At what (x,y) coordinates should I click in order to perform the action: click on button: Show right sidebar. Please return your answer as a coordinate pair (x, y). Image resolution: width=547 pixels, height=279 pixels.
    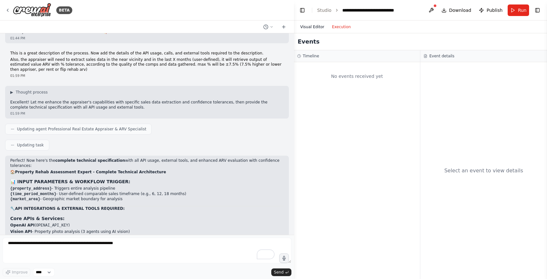
    Looking at the image, I should click on (538, 10).